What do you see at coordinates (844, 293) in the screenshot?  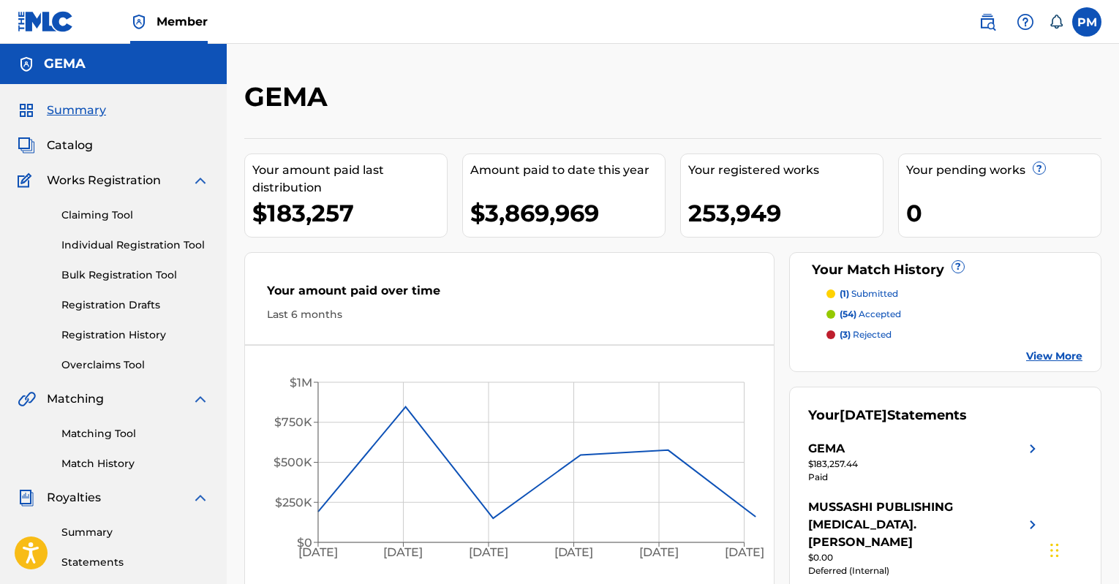 I see `span: (1)` at bounding box center [844, 293].